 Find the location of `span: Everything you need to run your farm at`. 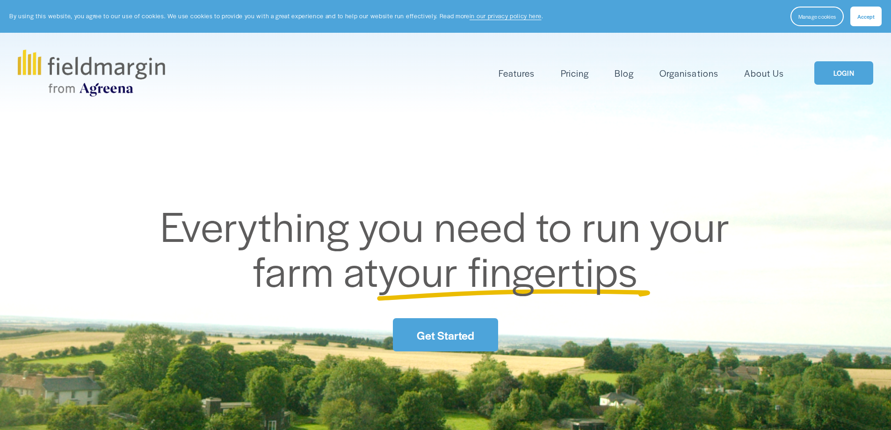

span: Everything you need to run your farm at is located at coordinates (450, 247).